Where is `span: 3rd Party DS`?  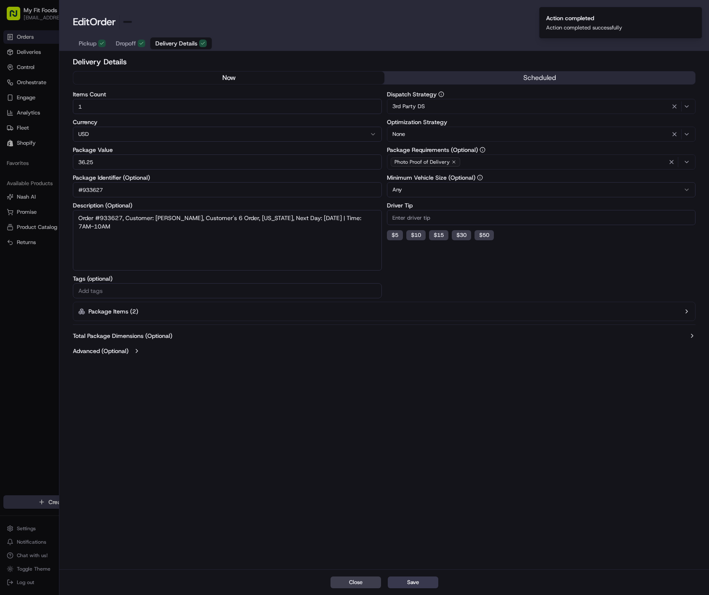
span: 3rd Party DS is located at coordinates (408, 107).